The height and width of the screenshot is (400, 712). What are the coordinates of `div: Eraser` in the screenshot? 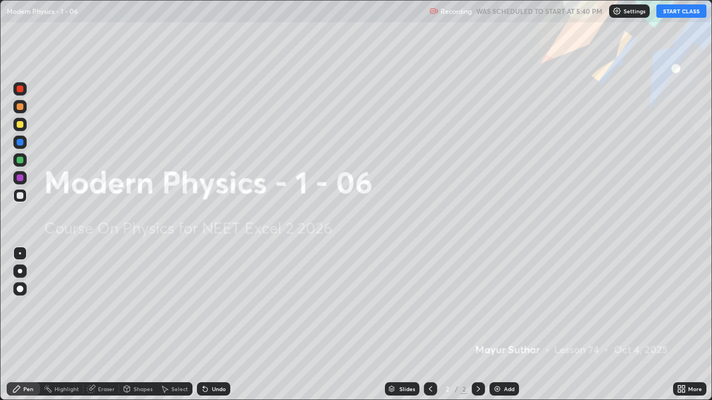 It's located at (106, 389).